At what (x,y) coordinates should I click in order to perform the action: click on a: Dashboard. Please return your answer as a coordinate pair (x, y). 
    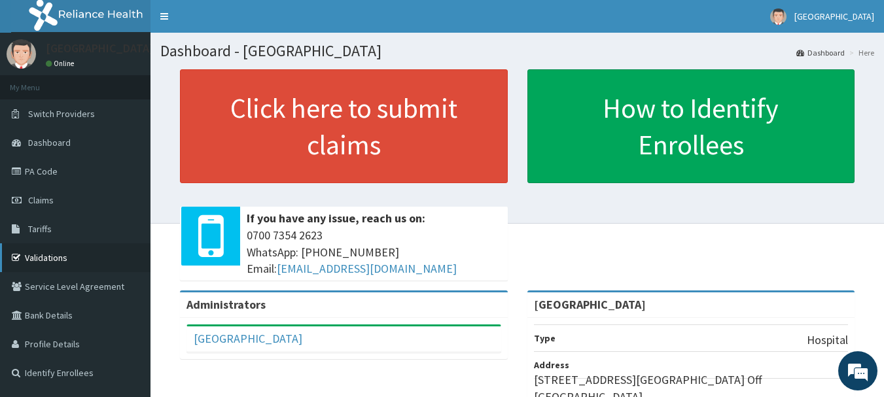
    Looking at the image, I should click on (821, 52).